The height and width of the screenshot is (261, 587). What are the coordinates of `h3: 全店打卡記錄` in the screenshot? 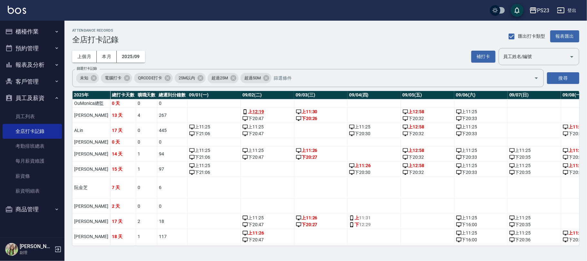 It's located at (95, 40).